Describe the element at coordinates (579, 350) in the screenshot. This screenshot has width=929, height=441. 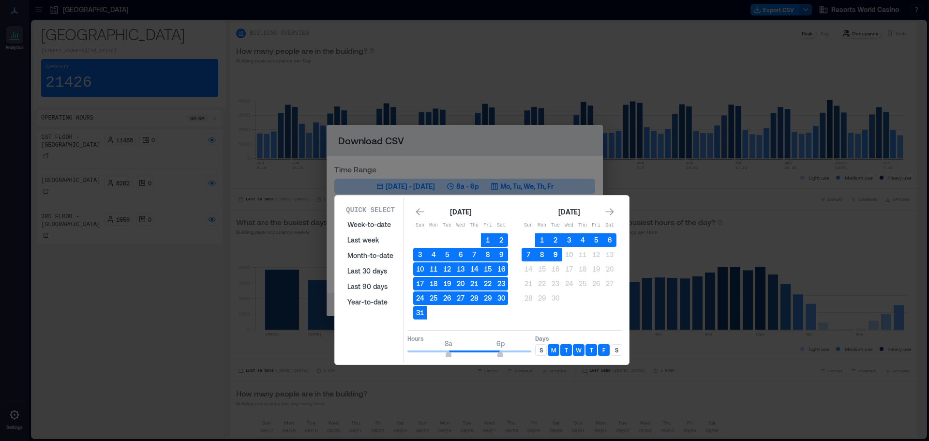
I see `p: W` at that location.